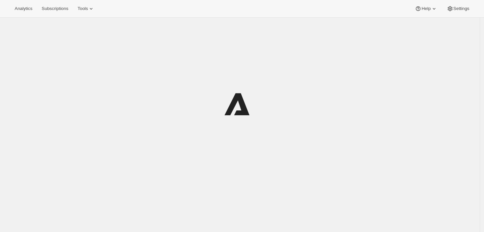 The width and height of the screenshot is (484, 232). What do you see at coordinates (55, 9) in the screenshot?
I see `button: Subscriptions` at bounding box center [55, 9].